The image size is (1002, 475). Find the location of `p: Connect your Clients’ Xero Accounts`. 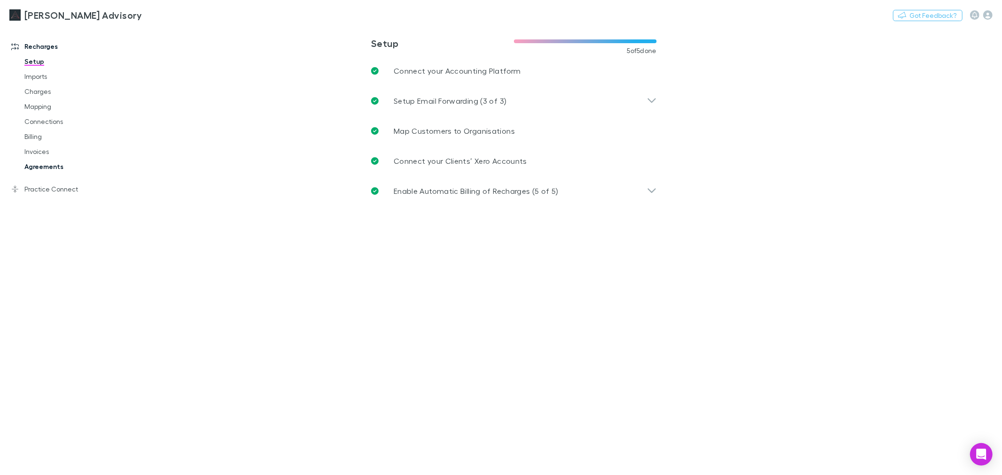

p: Connect your Clients’ Xero Accounts is located at coordinates (460, 161).